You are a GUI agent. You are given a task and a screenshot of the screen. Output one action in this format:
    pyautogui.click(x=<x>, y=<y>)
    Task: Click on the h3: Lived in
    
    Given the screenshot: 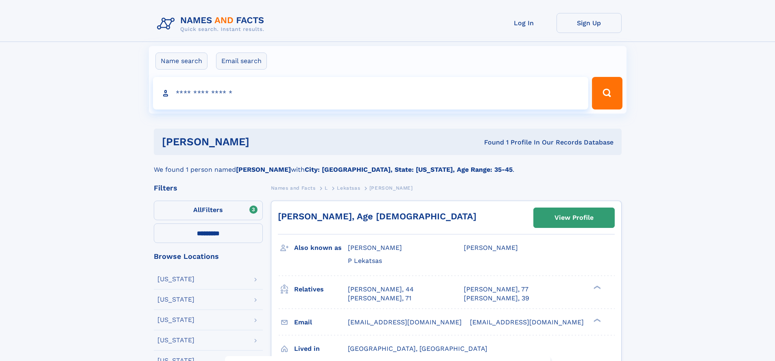 What is the action you would take?
    pyautogui.click(x=321, y=349)
    